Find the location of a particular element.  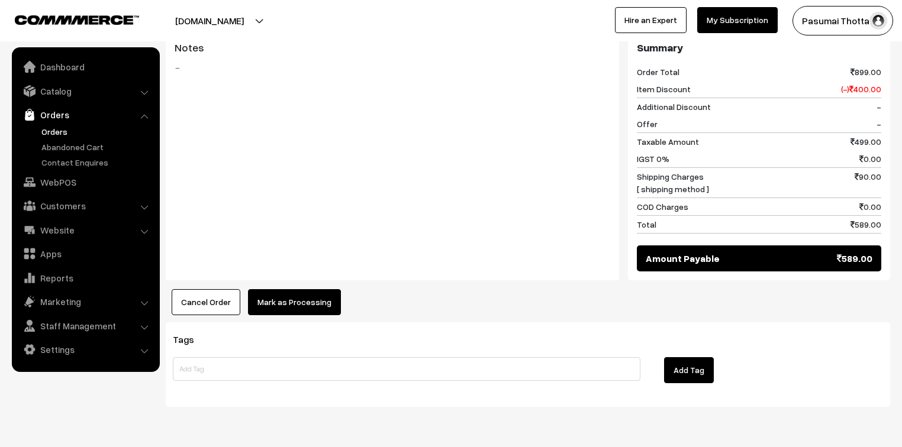

a: Customers is located at coordinates (85, 206).